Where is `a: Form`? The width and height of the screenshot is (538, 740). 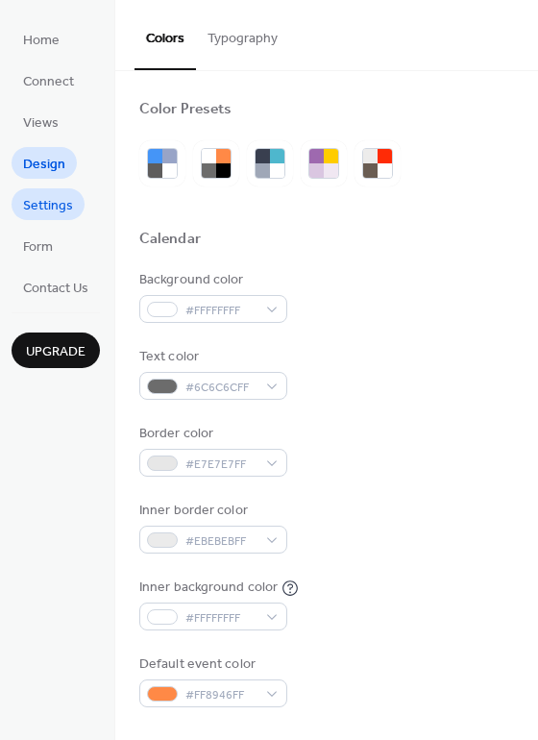
a: Form is located at coordinates (37, 245).